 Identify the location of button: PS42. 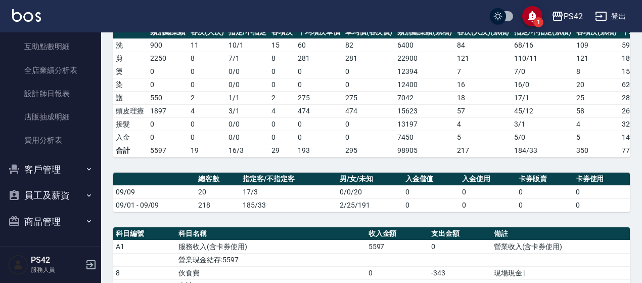
(567, 16).